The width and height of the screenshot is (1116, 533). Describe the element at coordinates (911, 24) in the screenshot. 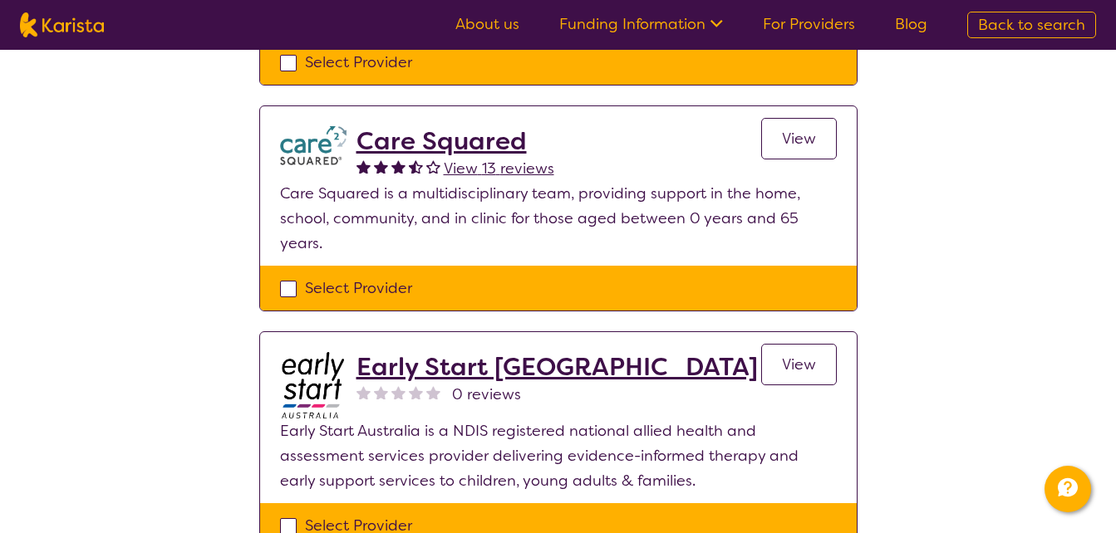

I see `a: Blog` at that location.